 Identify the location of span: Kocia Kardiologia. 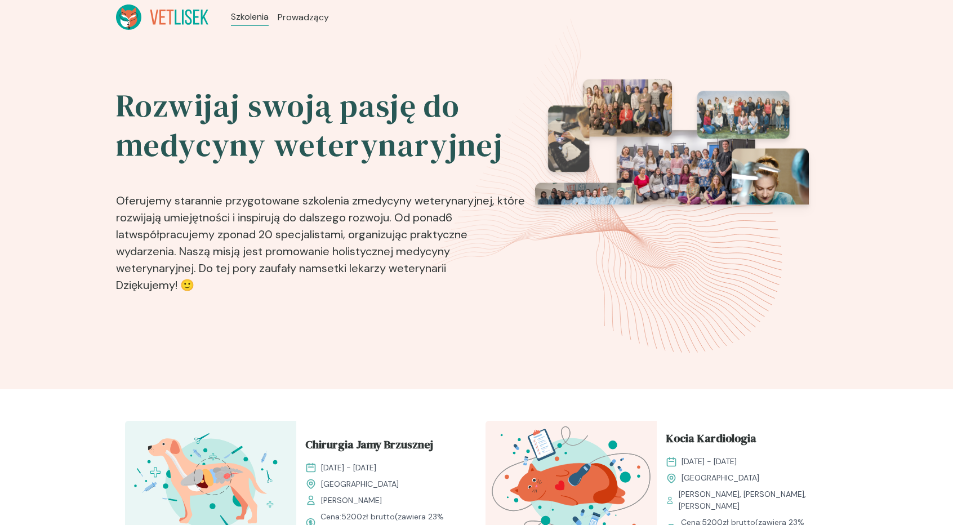
(711, 441).